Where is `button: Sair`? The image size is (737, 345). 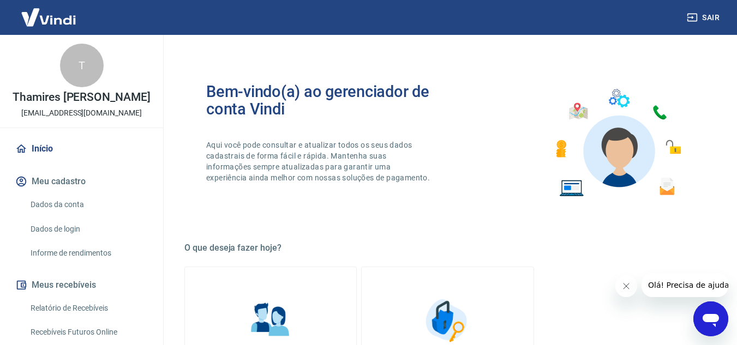
button: Sair is located at coordinates (705, 17).